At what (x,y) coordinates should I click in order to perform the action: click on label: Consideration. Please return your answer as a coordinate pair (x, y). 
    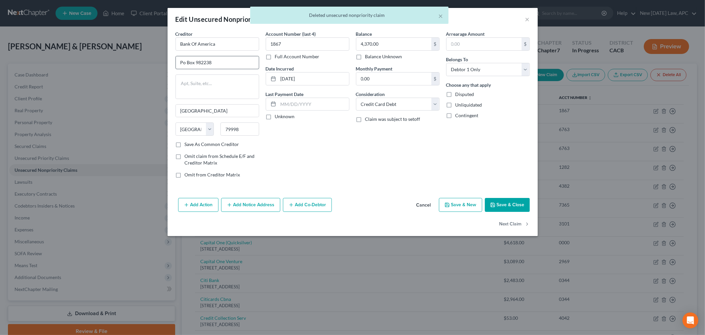
    Looking at the image, I should click on (371, 94).